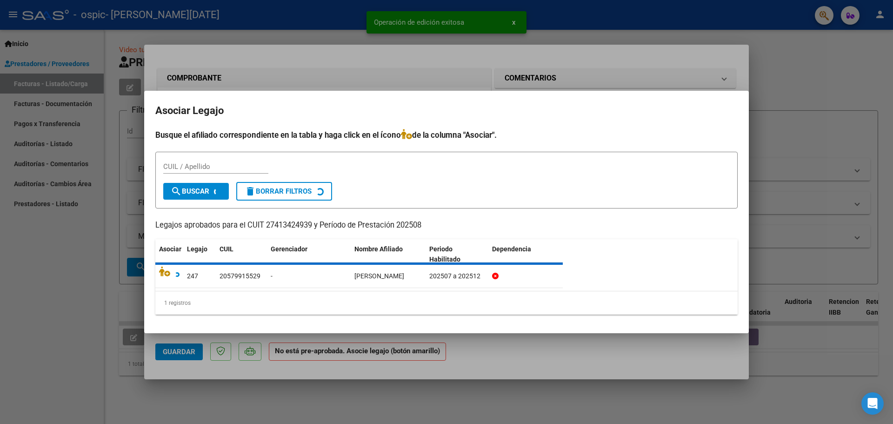 This screenshot has height=424, width=893. What do you see at coordinates (388, 254) in the screenshot?
I see `datatable-header-cell: Nombre Afiliado` at bounding box center [388, 254].